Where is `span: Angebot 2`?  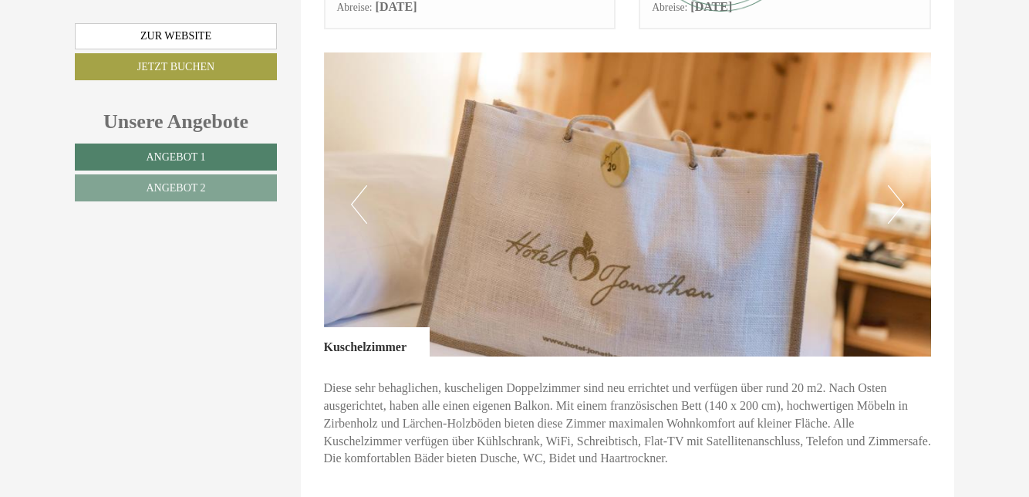 span: Angebot 2 is located at coordinates (175, 187).